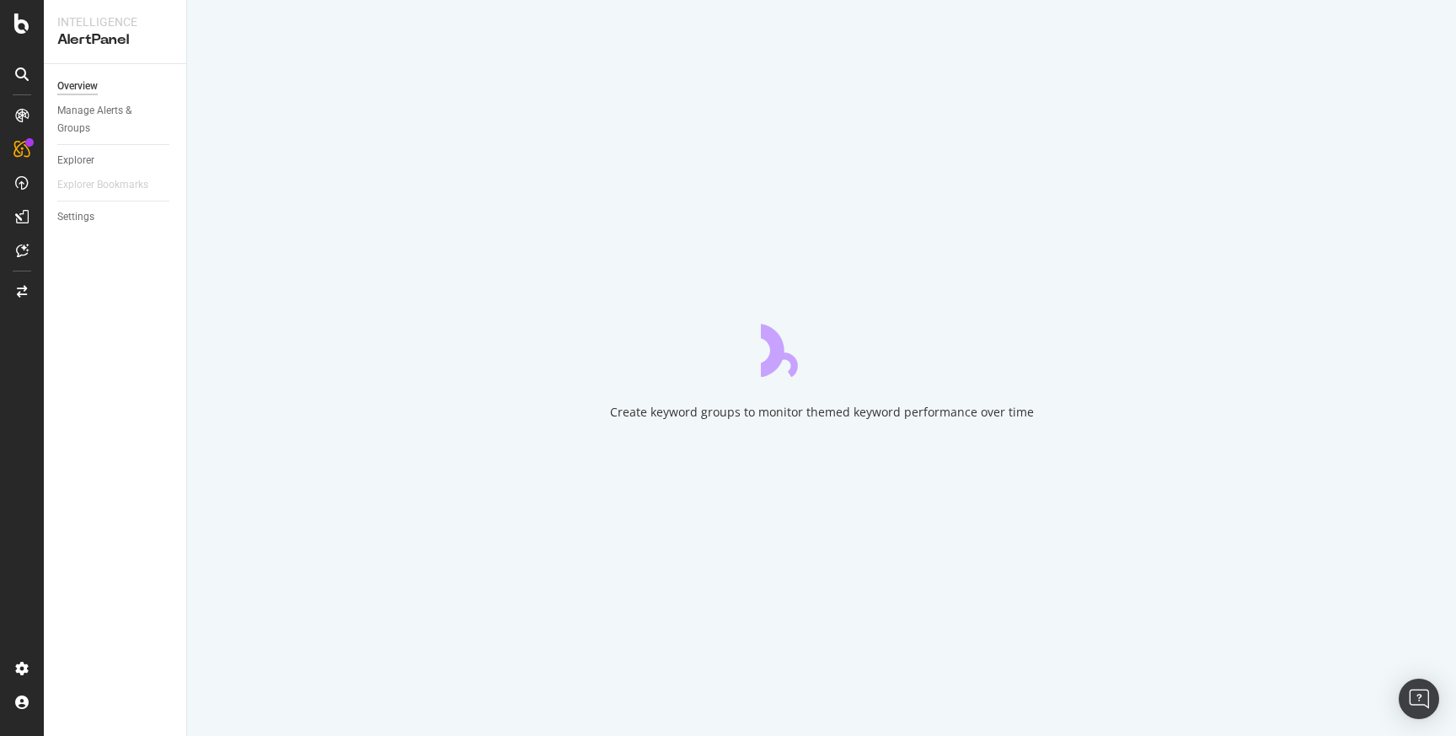 Image resolution: width=1456 pixels, height=736 pixels. I want to click on div: animation, so click(822, 346).